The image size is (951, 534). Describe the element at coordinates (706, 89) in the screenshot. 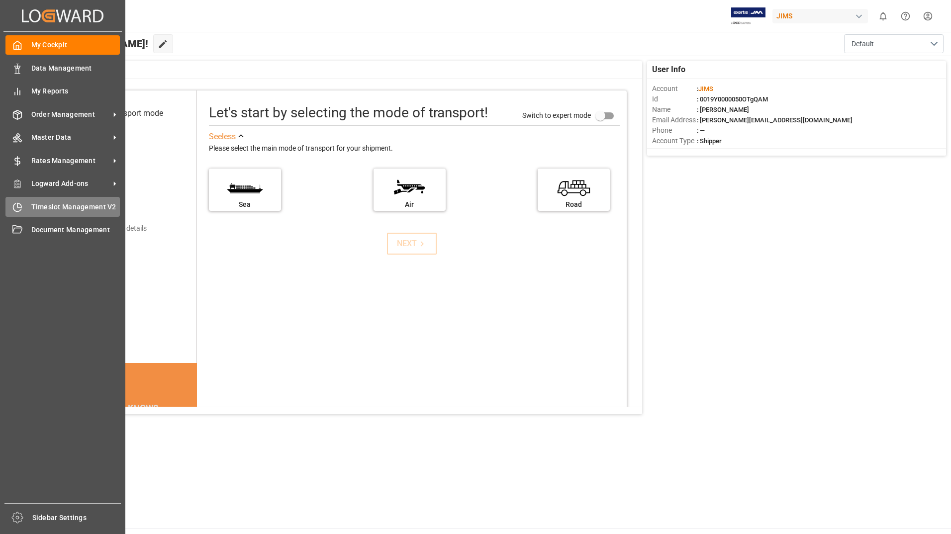

I see `span: JIMS` at that location.